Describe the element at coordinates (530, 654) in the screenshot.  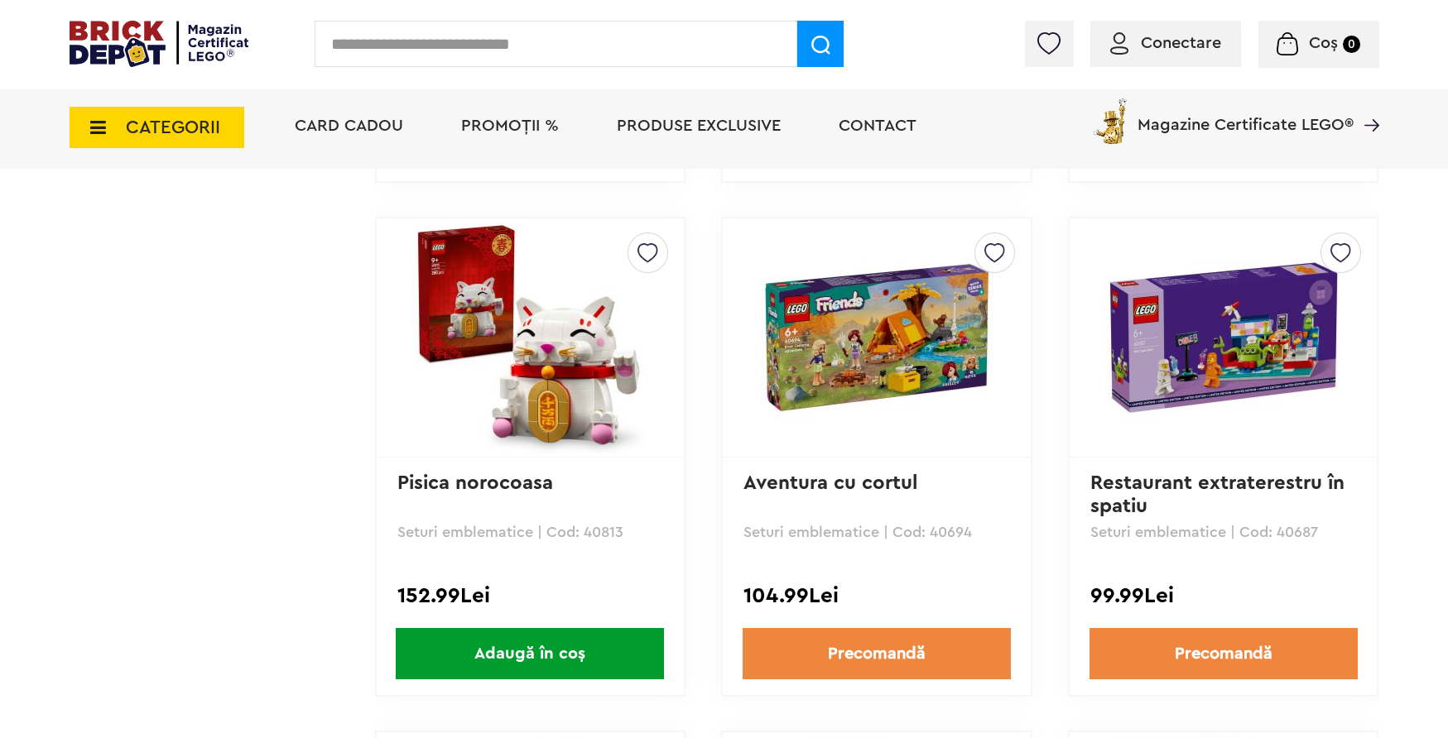
I see `span: Adaugă în coș` at that location.